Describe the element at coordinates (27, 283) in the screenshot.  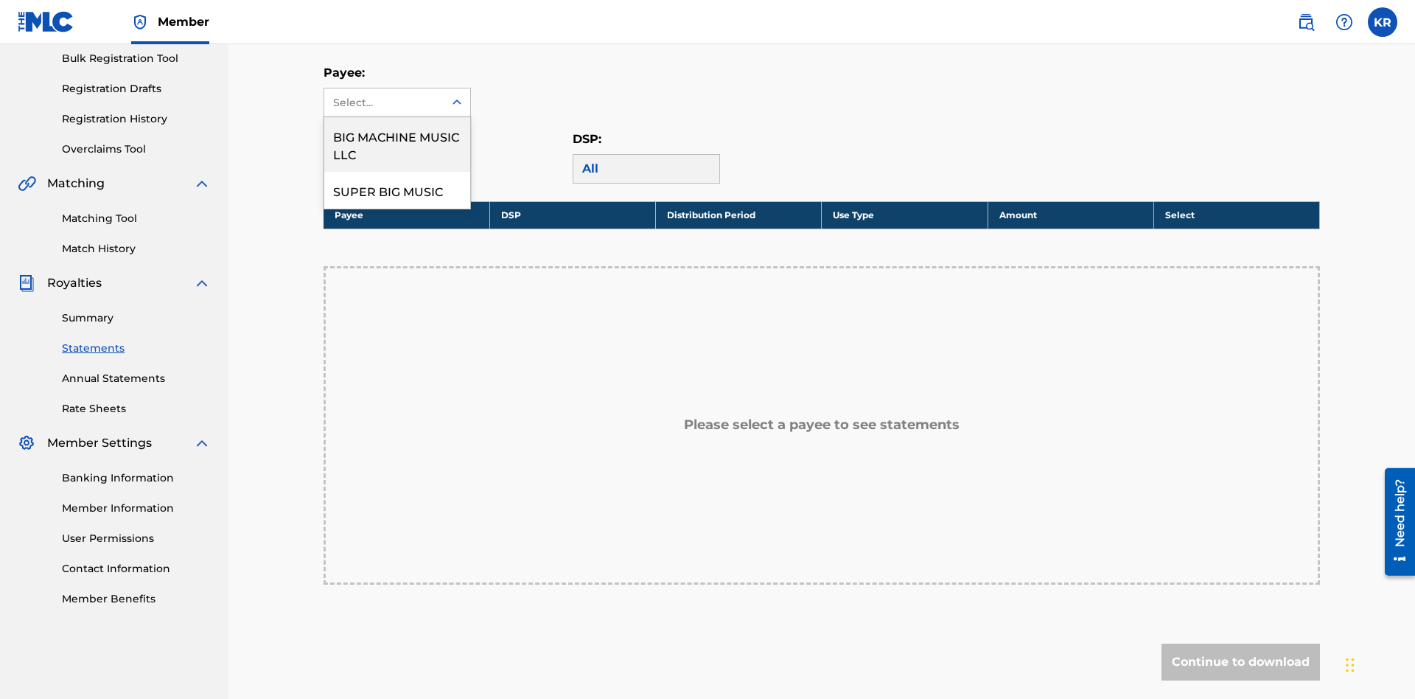
I see `img: Royalties` at that location.